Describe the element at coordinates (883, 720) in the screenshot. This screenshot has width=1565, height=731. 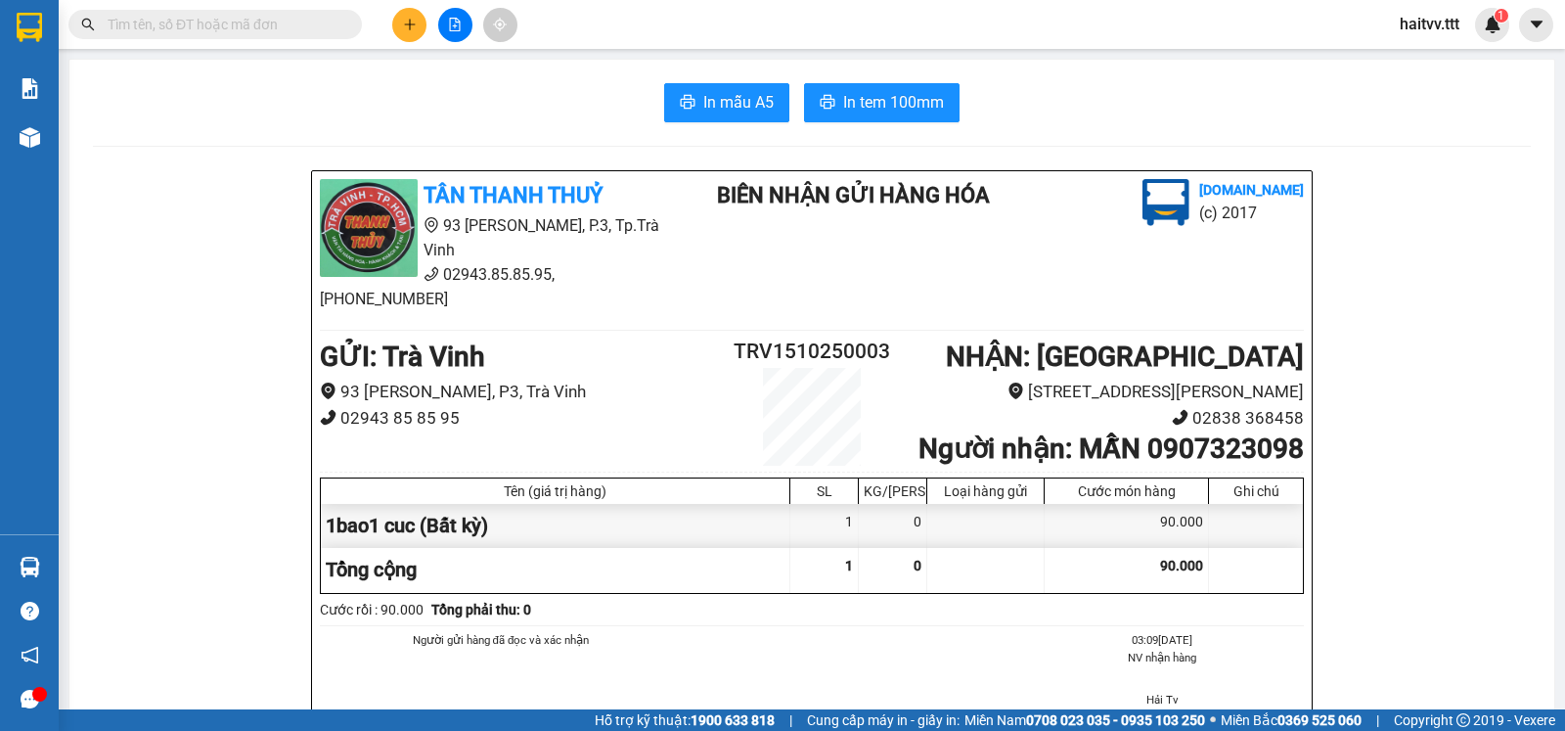
I see `span: Cung cấp máy in - giấy in:` at that location.